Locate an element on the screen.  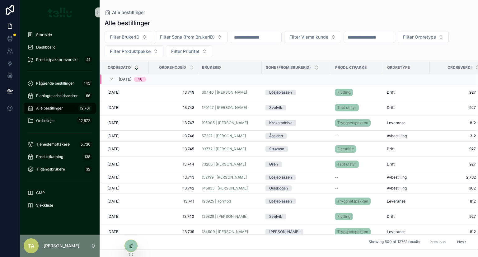
div: 12,761 is located at coordinates (85, 108).